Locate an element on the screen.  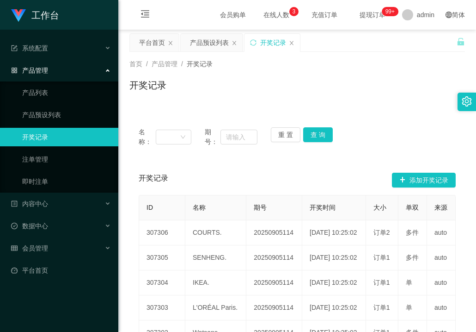
span: 大小 is located at coordinates (380, 207).